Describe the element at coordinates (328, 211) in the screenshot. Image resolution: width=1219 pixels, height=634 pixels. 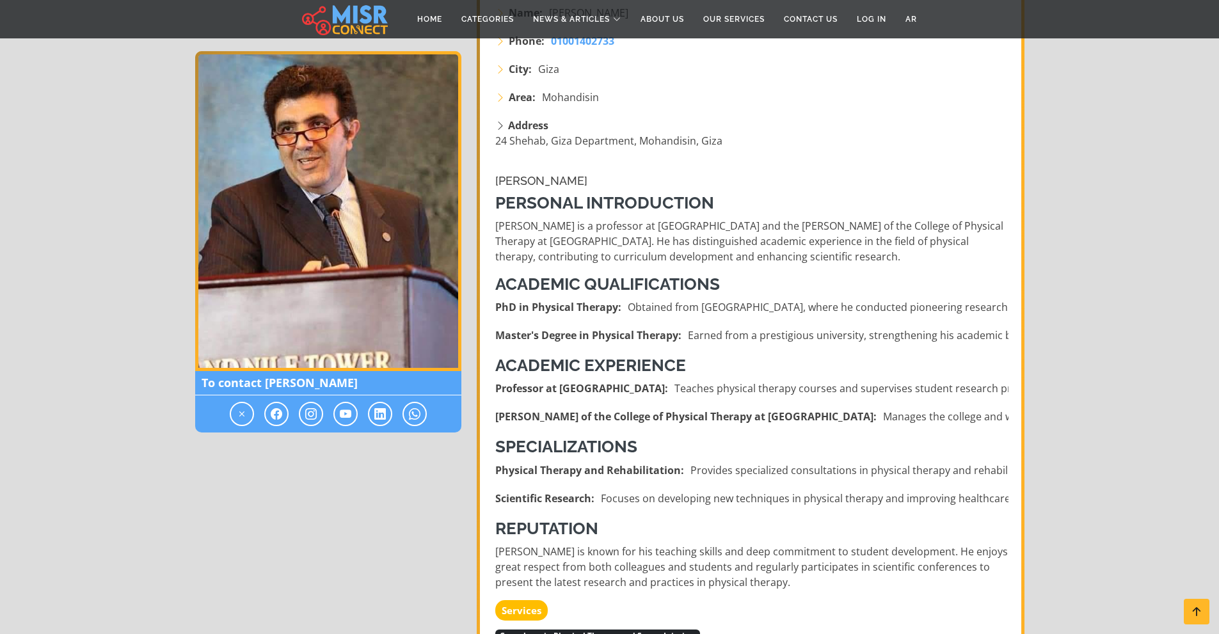
I see `img: Dr. Adly Sabour` at that location.